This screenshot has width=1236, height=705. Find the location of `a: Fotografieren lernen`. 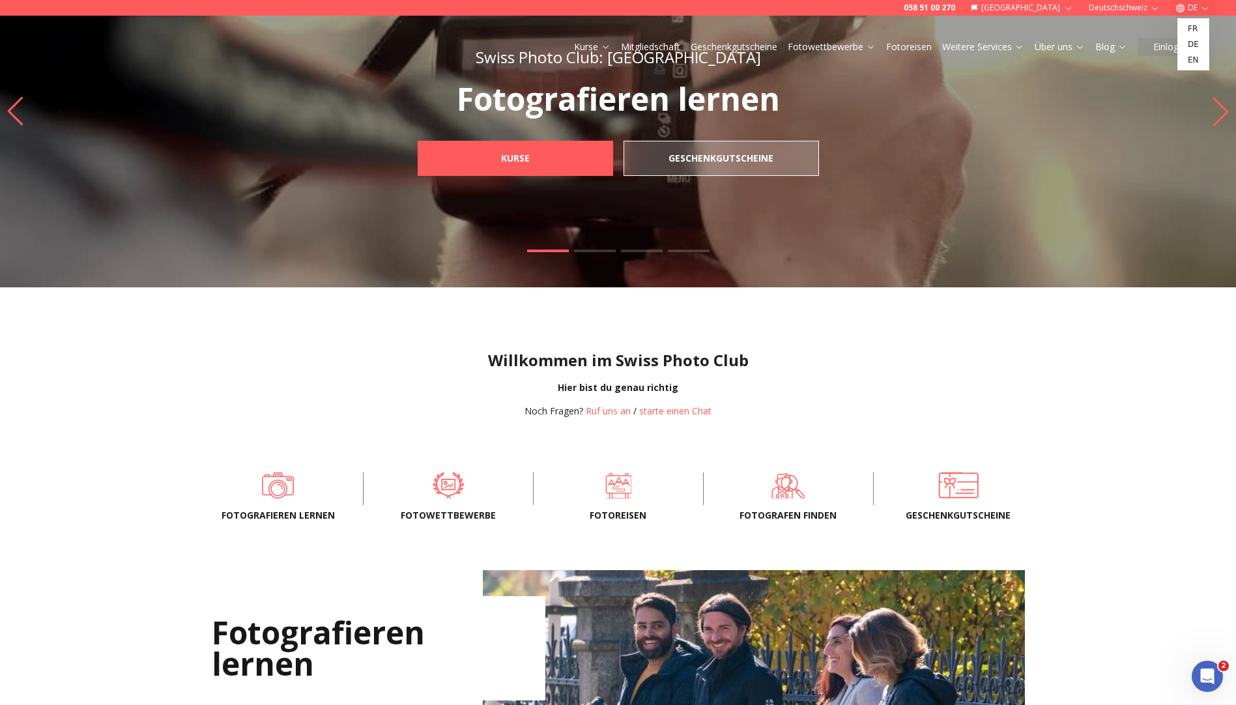

a: Fotografieren lernen is located at coordinates (278, 485).